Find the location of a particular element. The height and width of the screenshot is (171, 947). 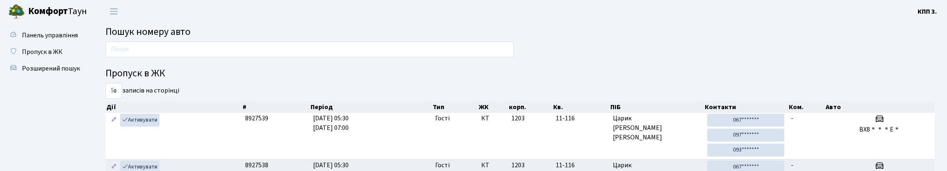

b: Комфорт is located at coordinates (48, 11).